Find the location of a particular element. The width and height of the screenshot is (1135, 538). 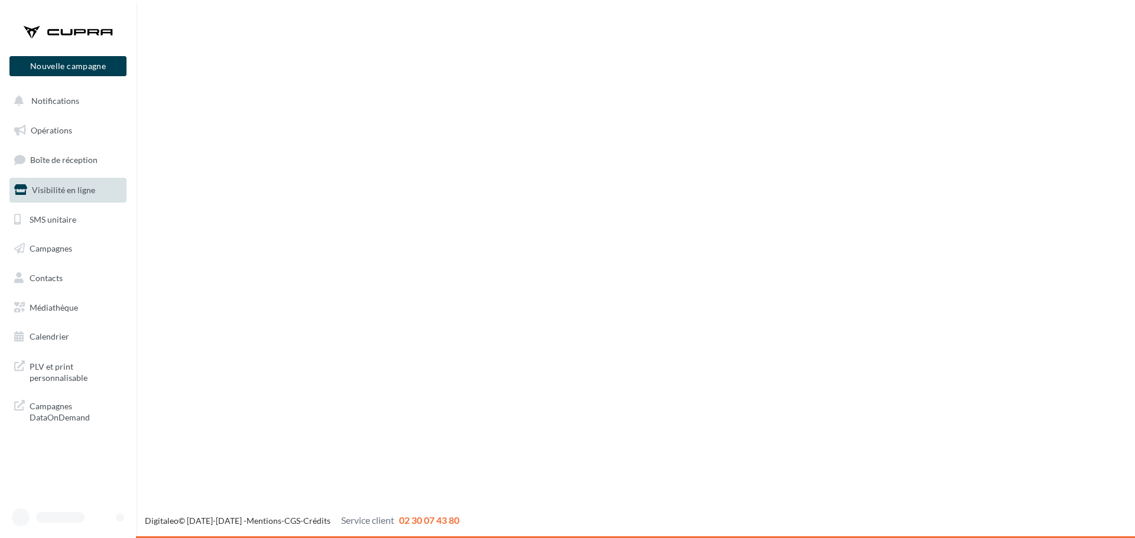

span: Médiathèque is located at coordinates (54, 307).